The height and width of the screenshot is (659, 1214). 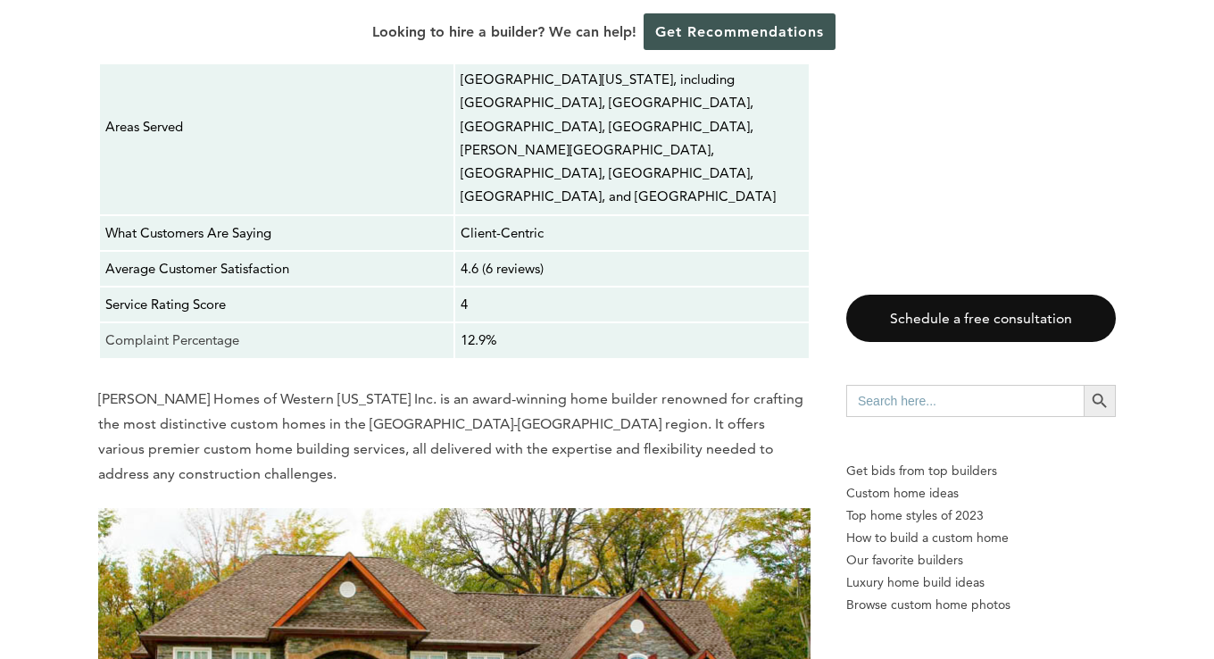 I want to click on svg: Search, so click(x=1100, y=401).